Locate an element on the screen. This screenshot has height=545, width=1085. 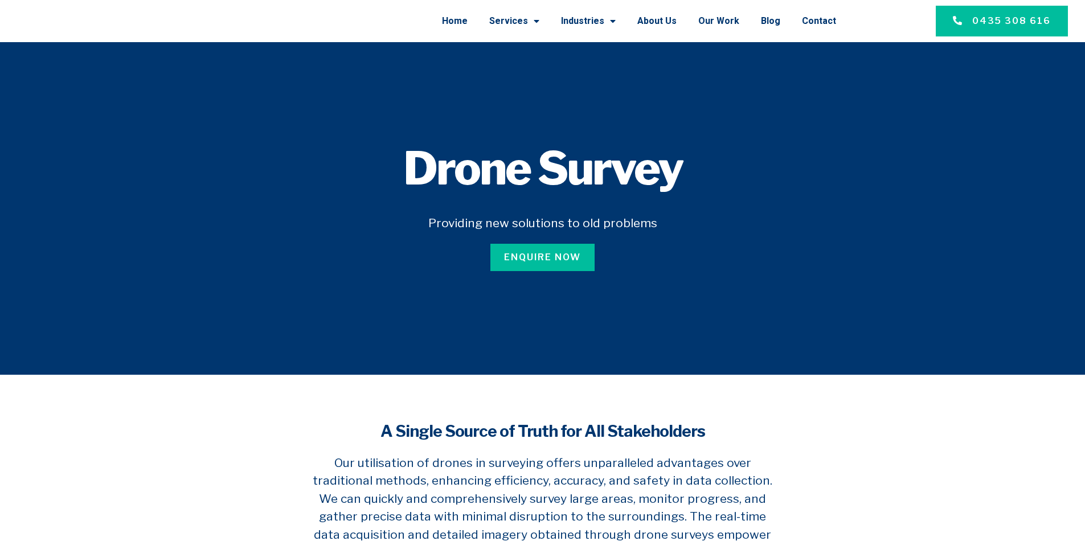
h5: Providing new solutions to old problems is located at coordinates (543, 223).